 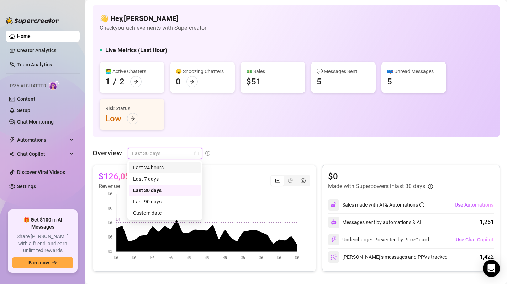 I want to click on span: dollar-circle, so click(x=303, y=181).